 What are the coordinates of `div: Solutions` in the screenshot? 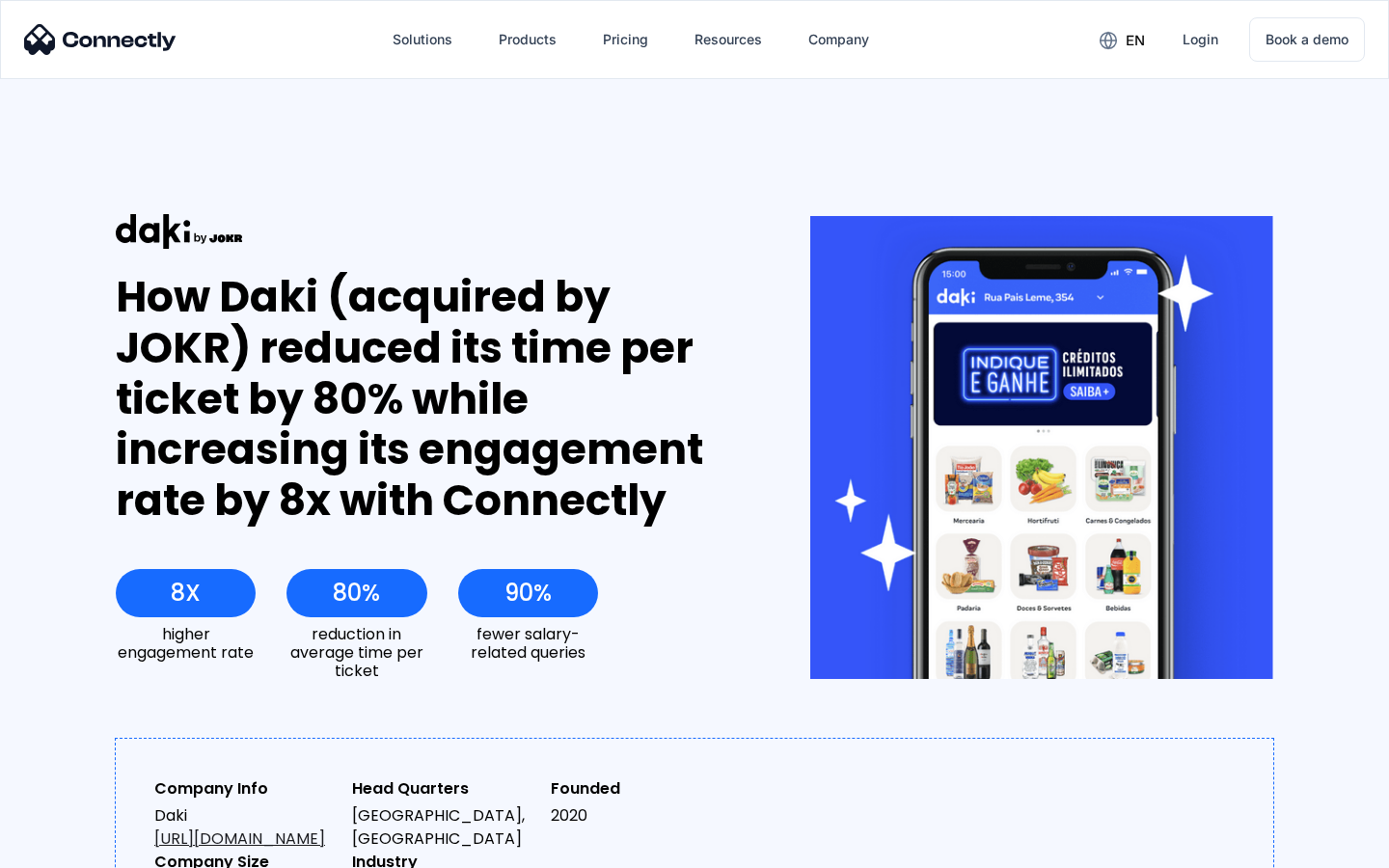 It's located at (423, 39).